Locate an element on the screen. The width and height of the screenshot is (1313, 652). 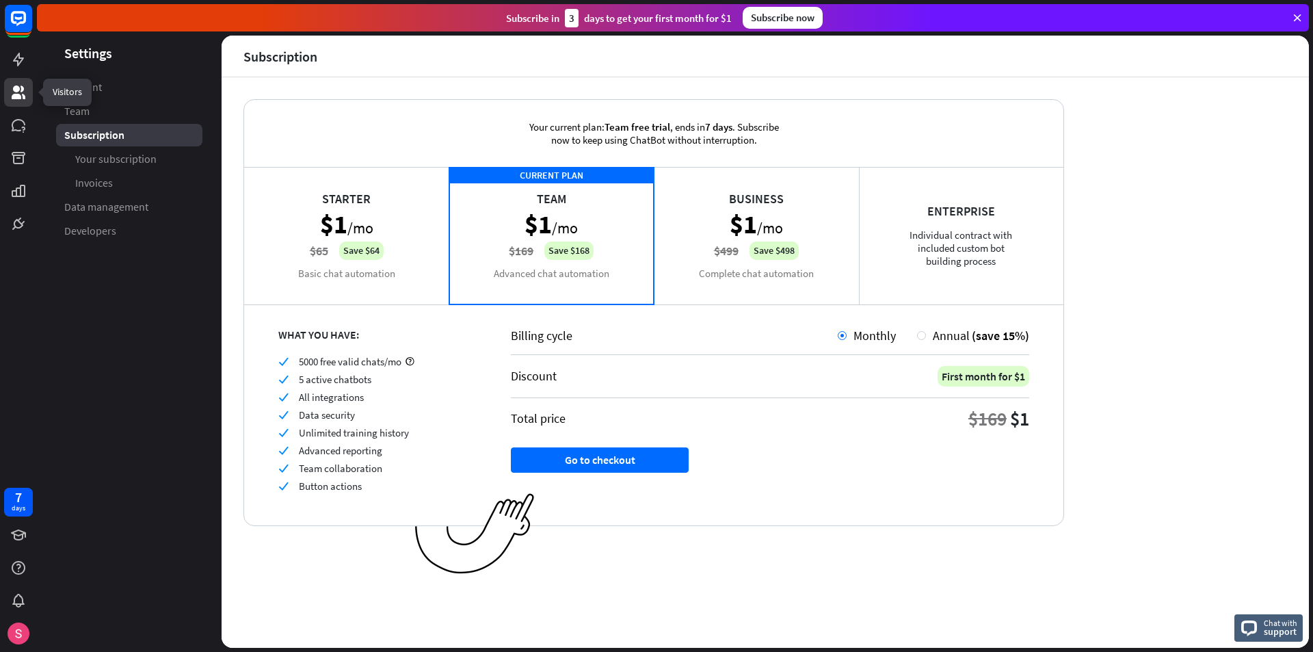
span: Team collaboration is located at coordinates (341, 468).